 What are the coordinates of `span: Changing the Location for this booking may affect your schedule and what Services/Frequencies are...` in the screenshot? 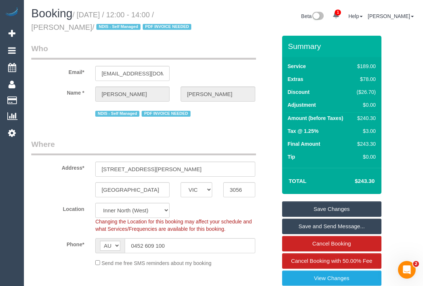 It's located at (173, 225).